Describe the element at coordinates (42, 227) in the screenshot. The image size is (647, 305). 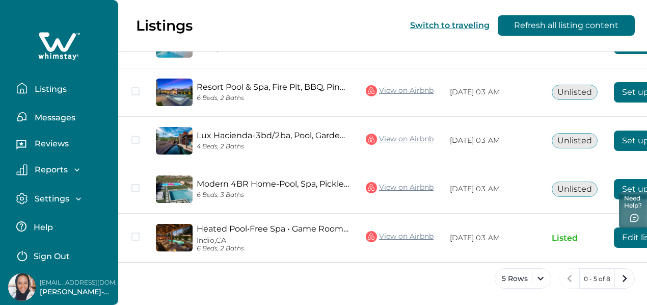
I see `p: Help` at that location.